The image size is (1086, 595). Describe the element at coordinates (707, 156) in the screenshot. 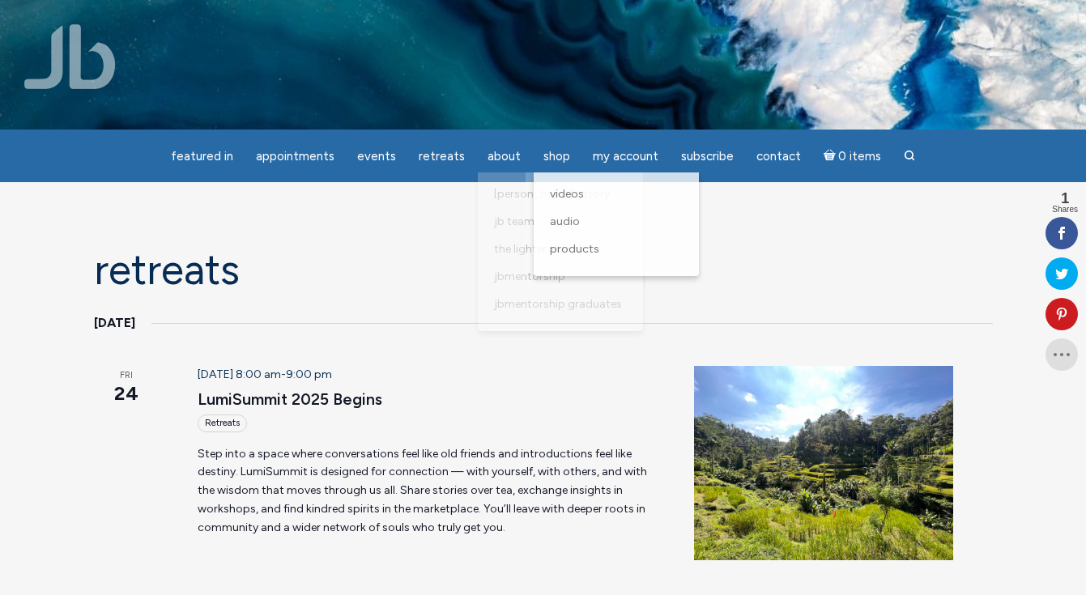

I see `a: Subscribe` at that location.